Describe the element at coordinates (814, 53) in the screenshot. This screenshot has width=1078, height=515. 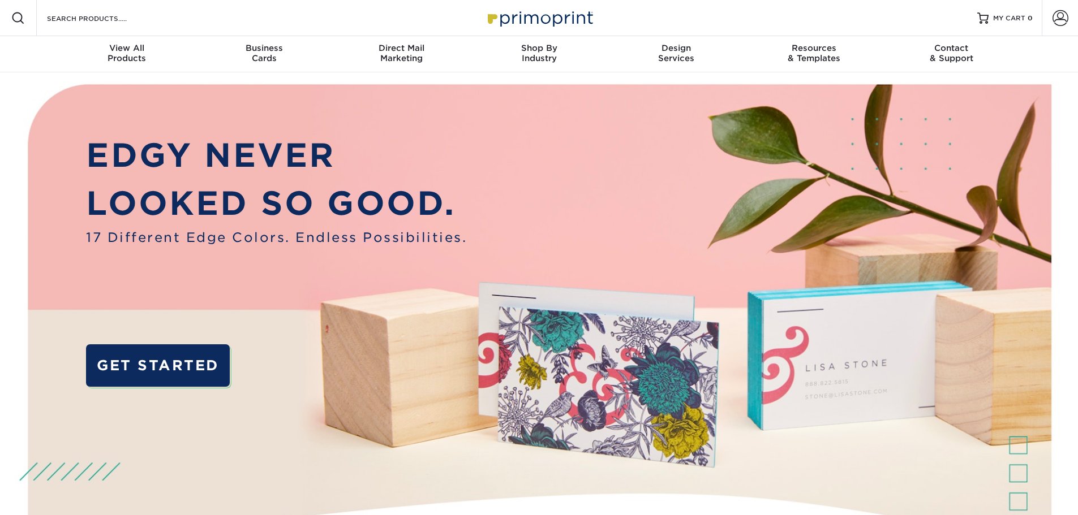
I see `div: & Templates` at that location.